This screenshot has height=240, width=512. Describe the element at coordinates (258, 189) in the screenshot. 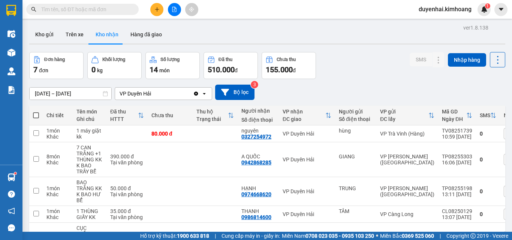

I see `div: HẠNH` at that location.